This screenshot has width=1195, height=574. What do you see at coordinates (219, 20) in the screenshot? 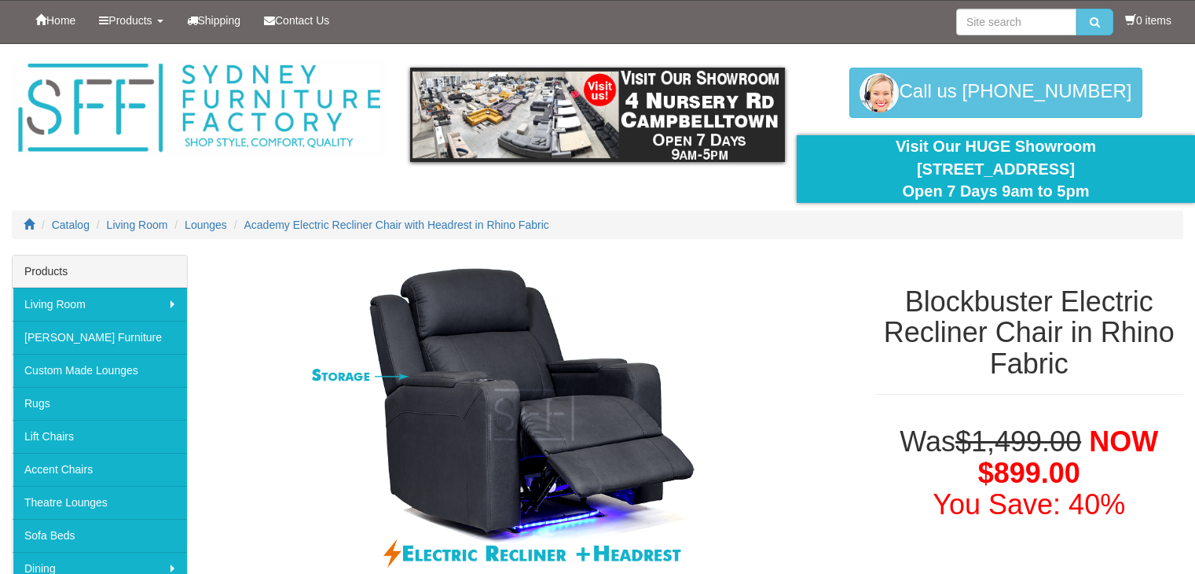
I see `span: Shipping` at bounding box center [219, 20].